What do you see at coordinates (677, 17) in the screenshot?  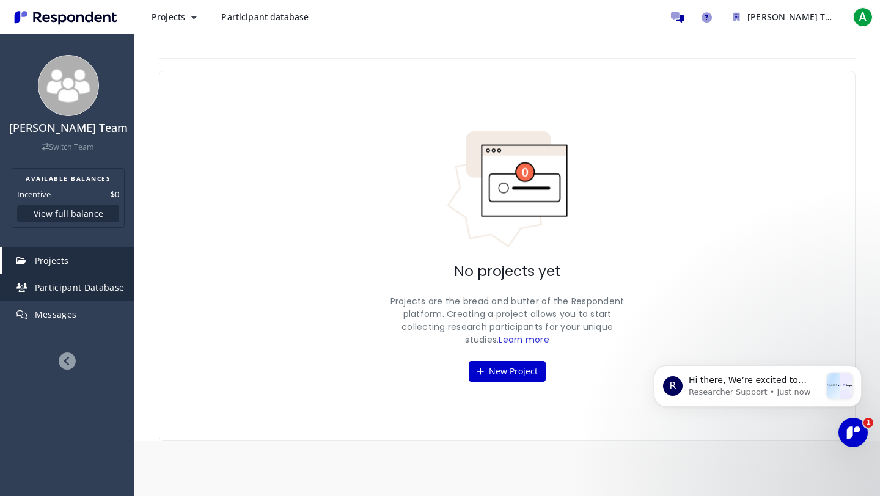 I see `a: Message participants` at bounding box center [677, 17].